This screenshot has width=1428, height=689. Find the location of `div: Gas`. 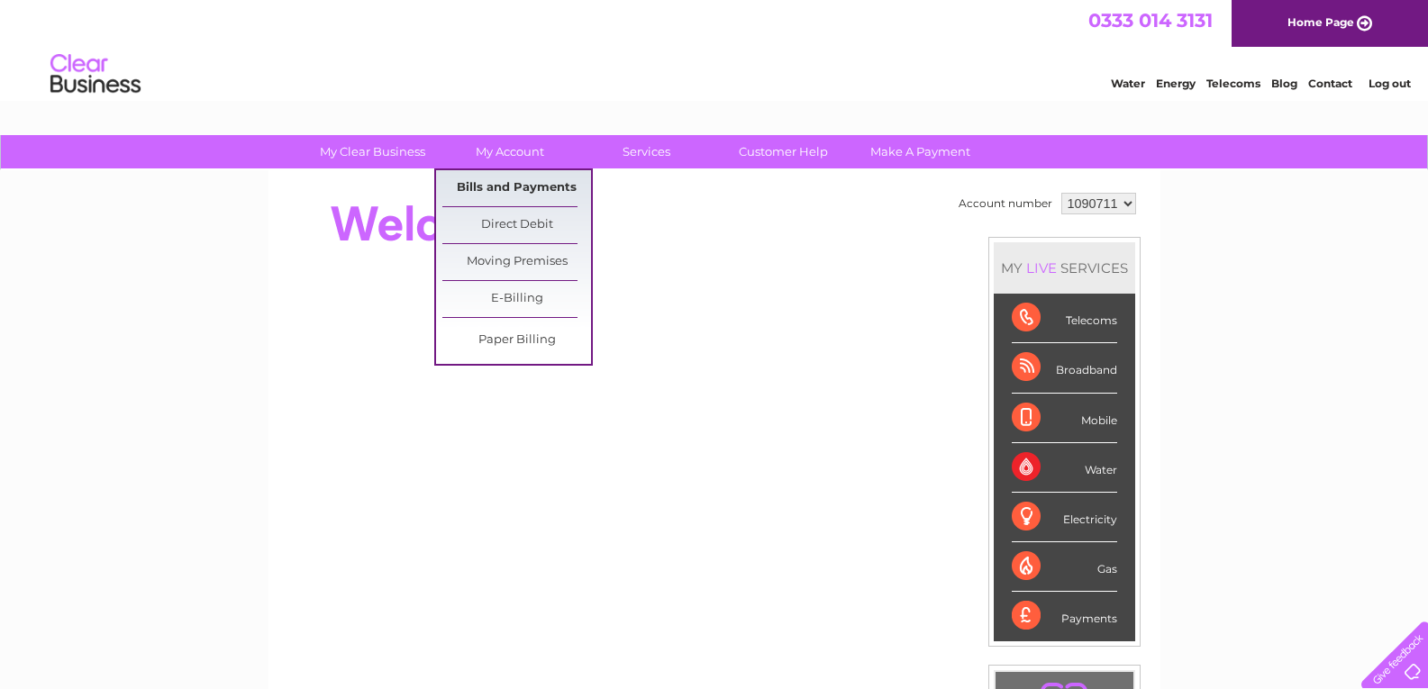

div: Gas is located at coordinates (1064, 567).